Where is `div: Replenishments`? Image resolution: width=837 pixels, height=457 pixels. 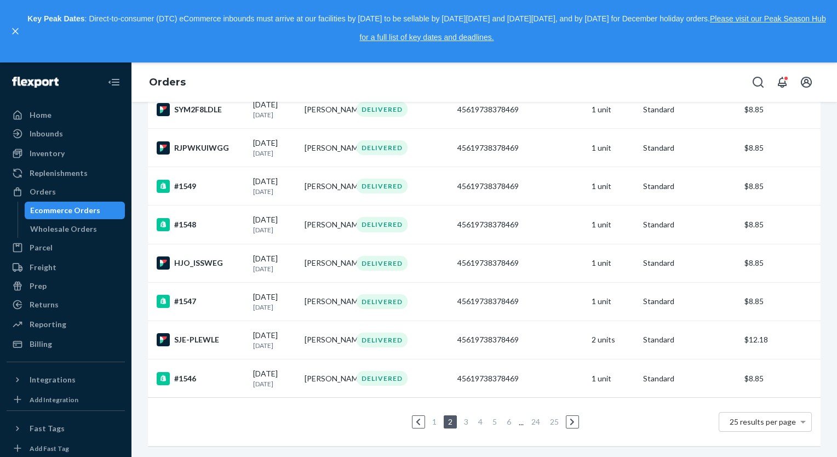 div: Replenishments is located at coordinates (59, 173).